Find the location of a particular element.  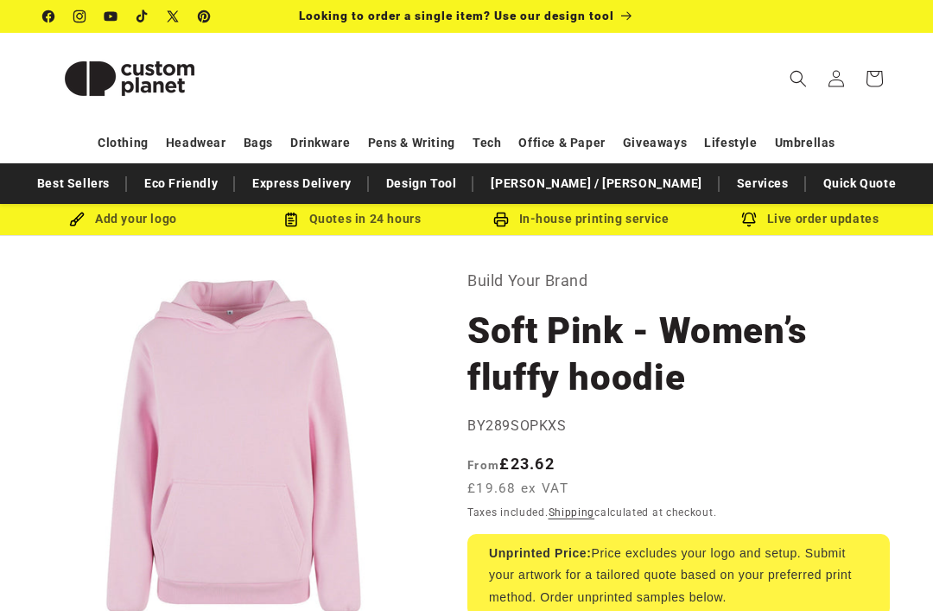

img: Order updates is located at coordinates (749, 219).